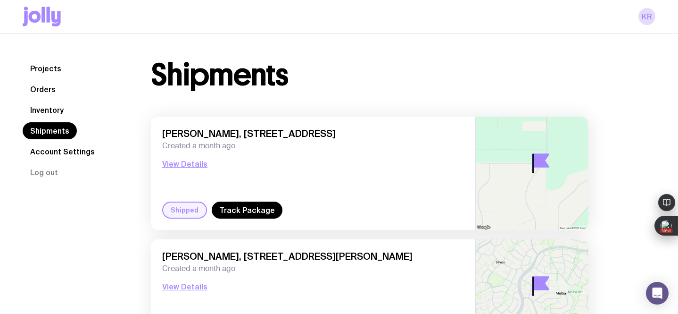  I want to click on a: Projects, so click(46, 68).